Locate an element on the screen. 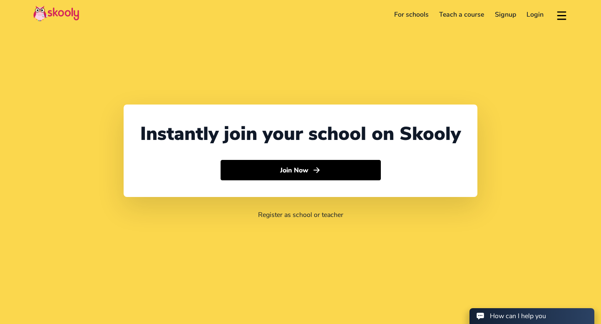  a: Login is located at coordinates (535, 15).